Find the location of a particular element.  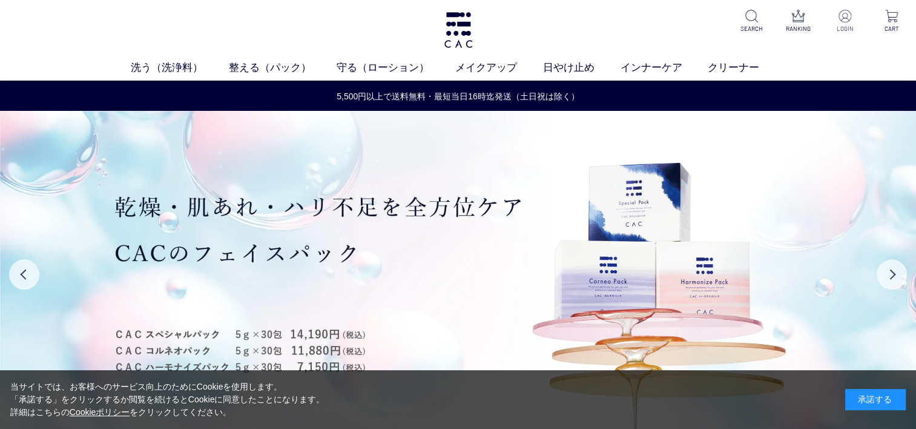

div: 当サイトでは、お客様へのサービス向上のためにCookieを使用します。 「承諾する」をクリックするか閲覧を続けるとCookieに同意したことになります。 詳細はこちらの をクリックしてください。 is located at coordinates (168, 399).